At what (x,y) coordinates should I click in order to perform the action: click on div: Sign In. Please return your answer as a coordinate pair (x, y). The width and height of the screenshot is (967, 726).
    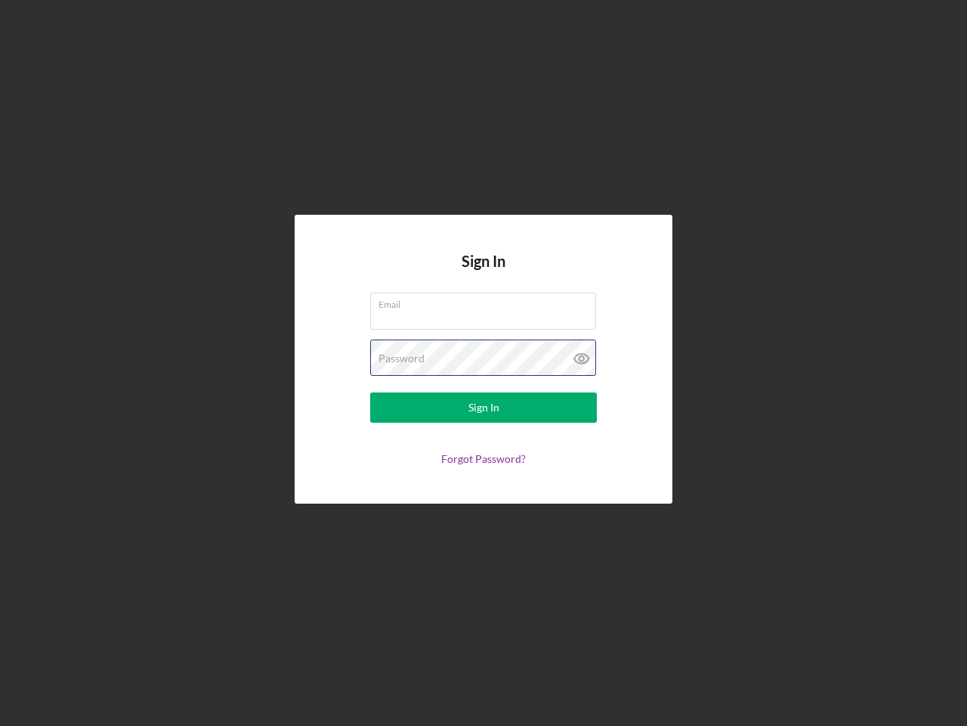
    Looking at the image, I should click on (484, 407).